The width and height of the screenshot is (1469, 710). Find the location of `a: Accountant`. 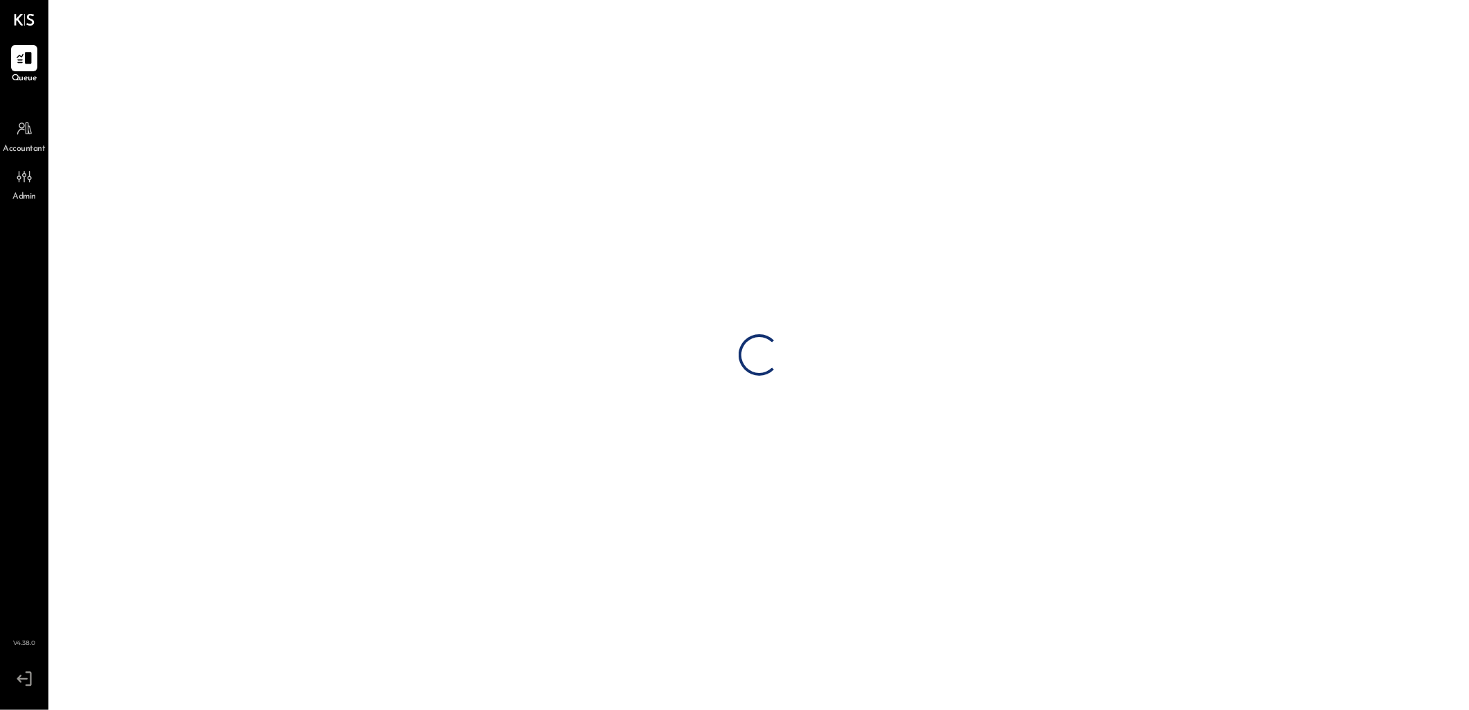

a: Accountant is located at coordinates (24, 136).